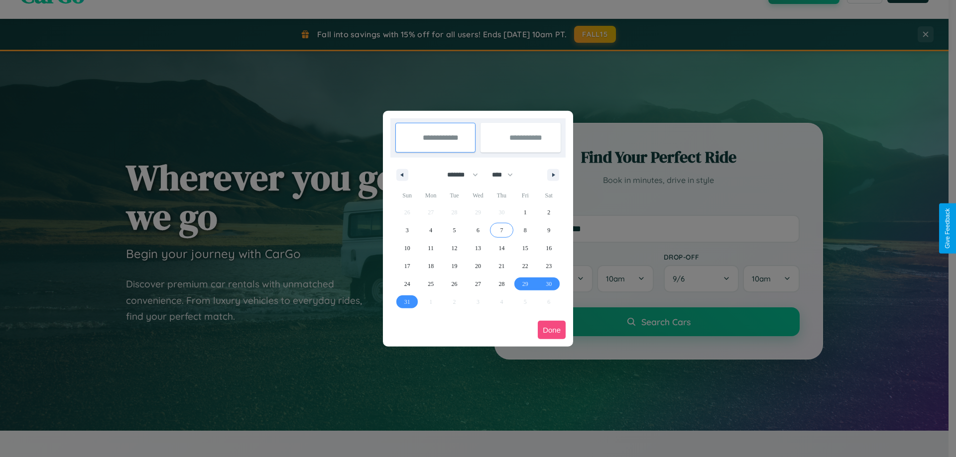 The height and width of the screenshot is (457, 956). Describe the element at coordinates (407, 266) in the screenshot. I see `span: 17` at that location.